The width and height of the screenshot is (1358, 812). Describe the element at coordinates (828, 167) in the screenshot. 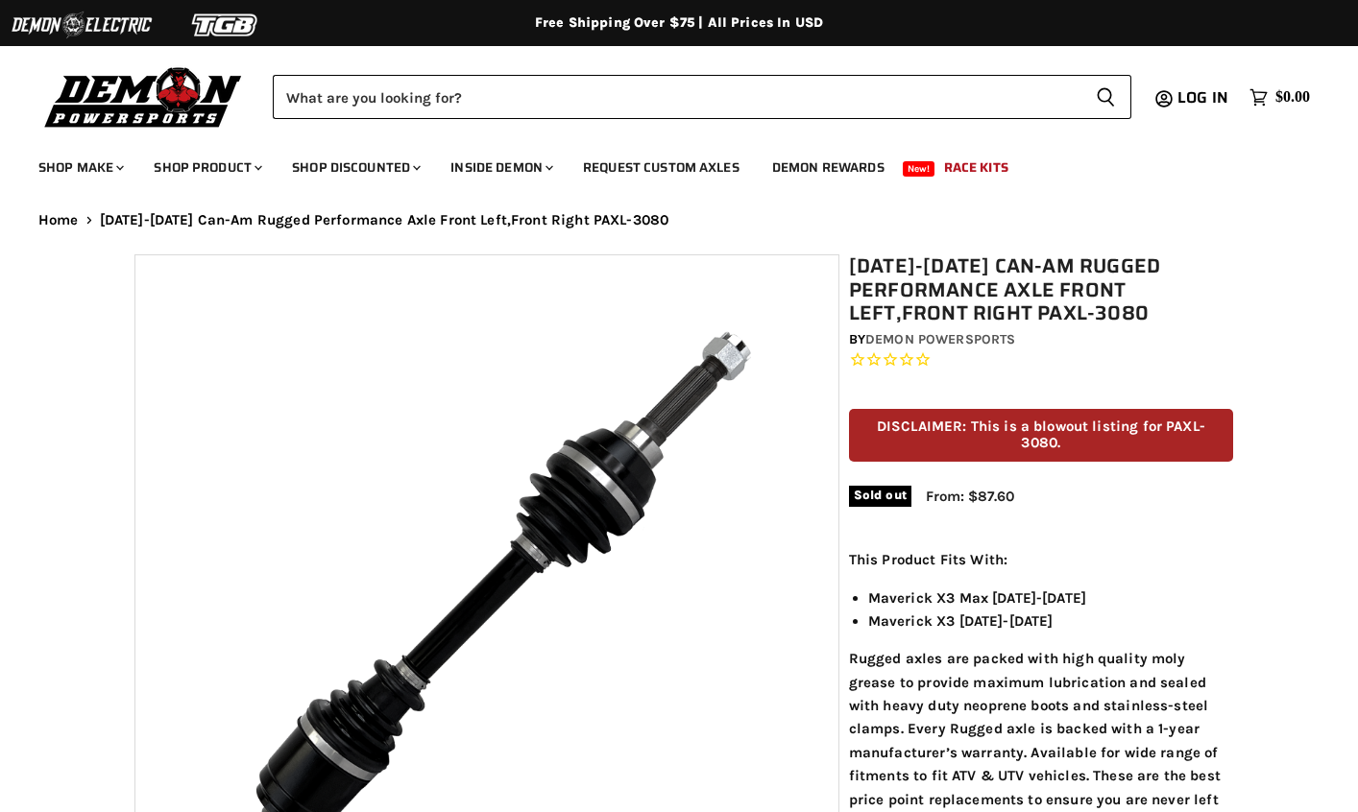

I see `a: Demon Rewards` at that location.